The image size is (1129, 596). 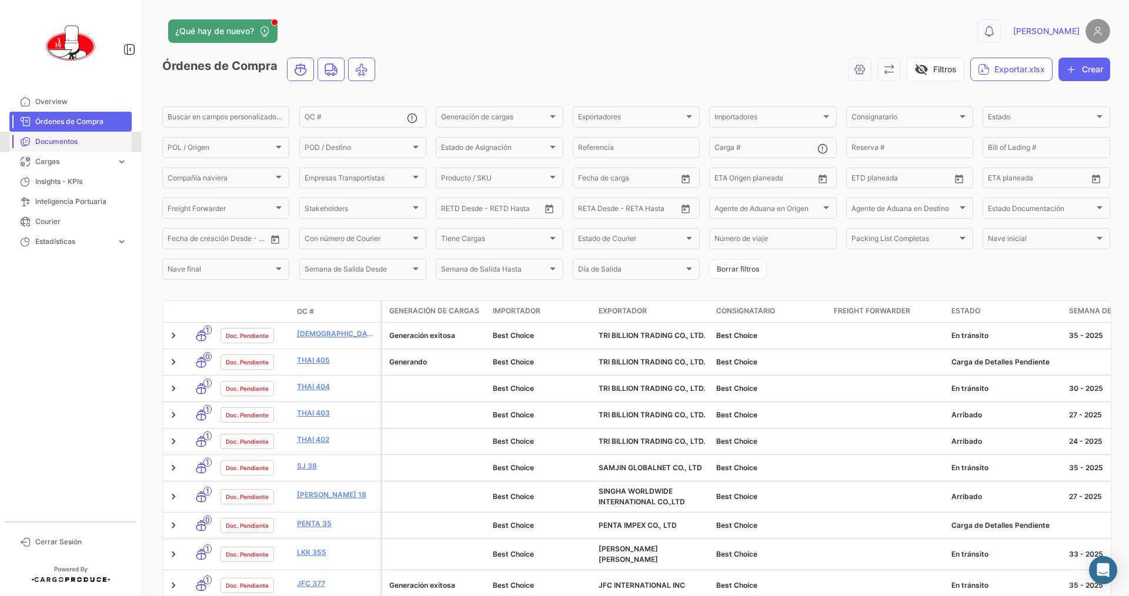 I want to click on div: Carga de Detalles Pendiente, so click(x=1006, y=362).